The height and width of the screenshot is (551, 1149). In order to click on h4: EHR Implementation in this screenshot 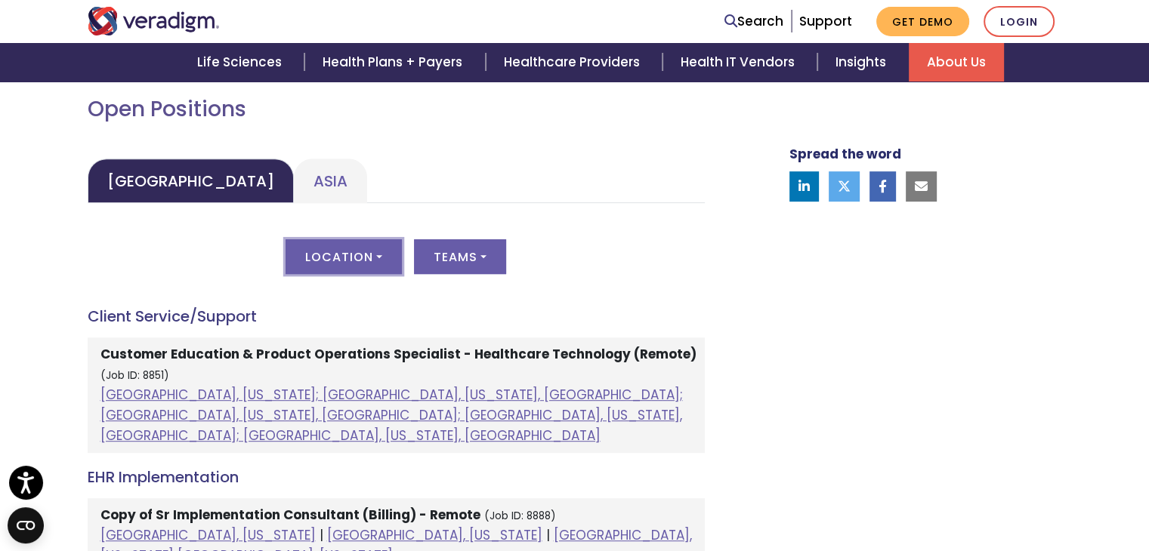, I will do `click(396, 477)`.